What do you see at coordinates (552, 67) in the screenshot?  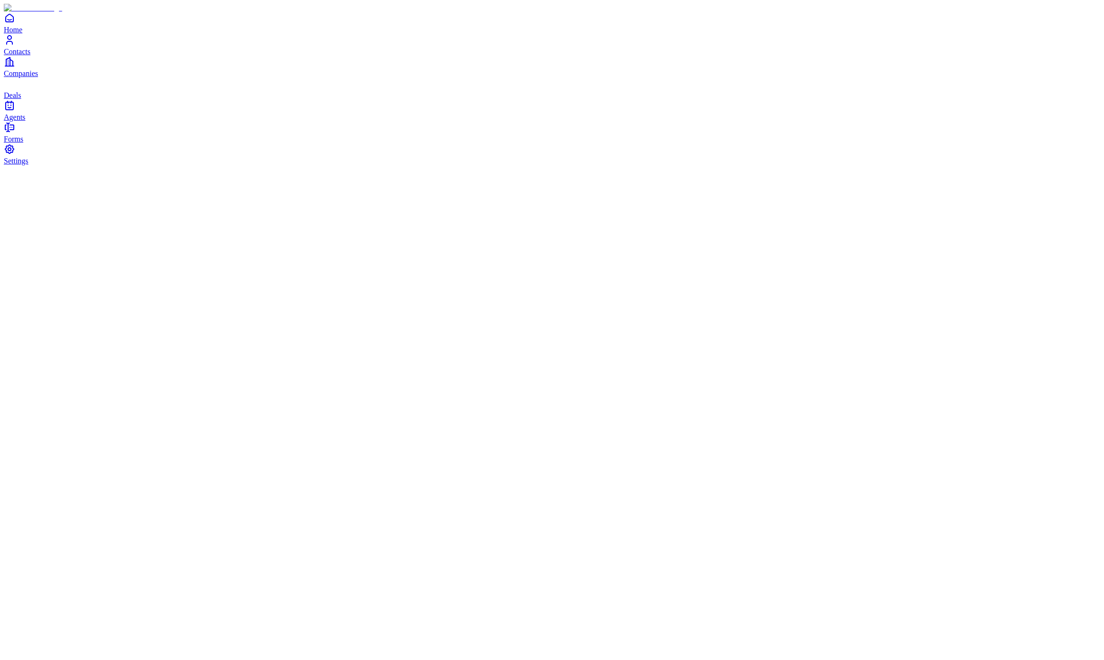 I see `a: Companies` at bounding box center [552, 67].